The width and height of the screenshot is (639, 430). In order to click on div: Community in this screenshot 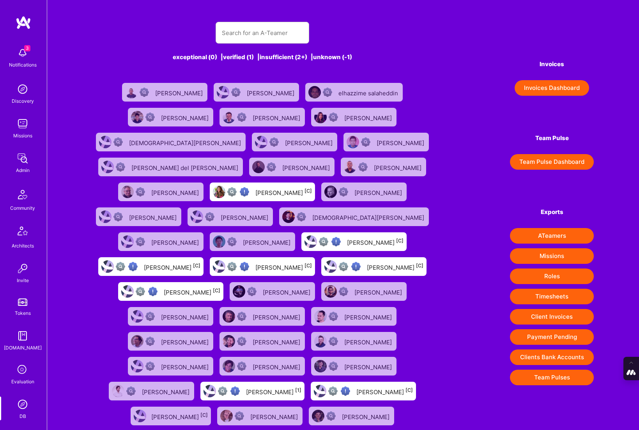, I will do `click(23, 208)`.